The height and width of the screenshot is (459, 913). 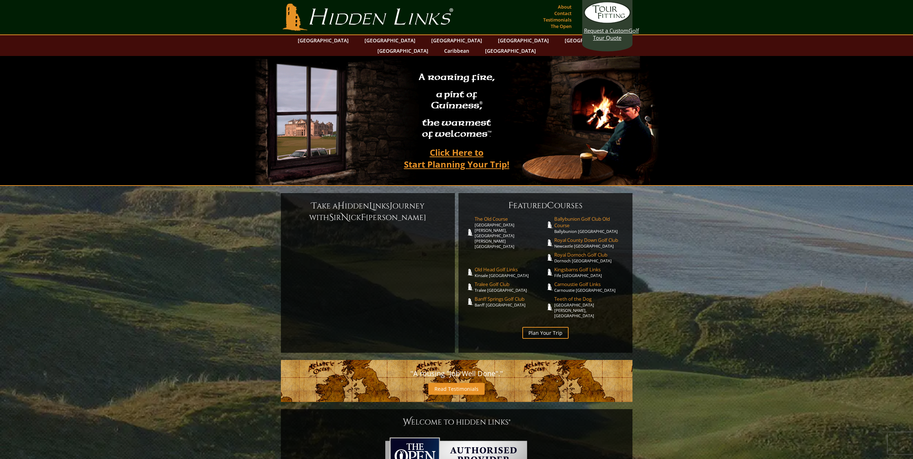 What do you see at coordinates (457, 158) in the screenshot?
I see `a: Click Here toStart Planning Your Trip!` at bounding box center [457, 158].